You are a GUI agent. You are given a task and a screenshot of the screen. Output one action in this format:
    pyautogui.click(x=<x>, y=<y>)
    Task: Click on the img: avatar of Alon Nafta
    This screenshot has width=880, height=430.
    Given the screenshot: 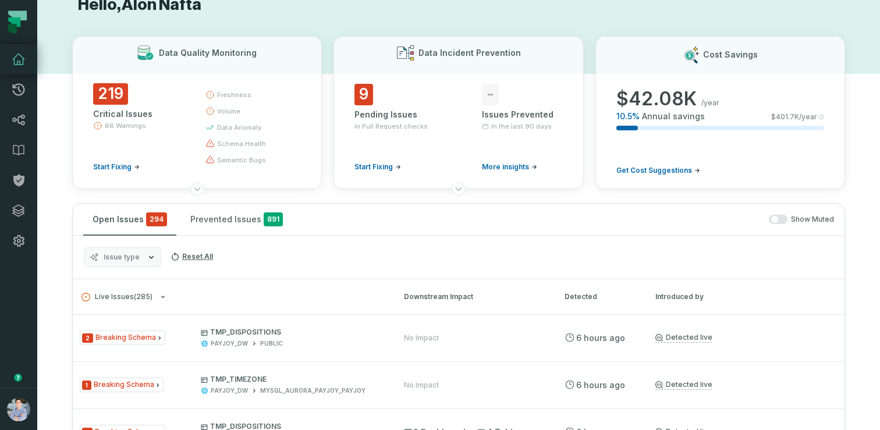 What is the action you would take?
    pyautogui.click(x=19, y=410)
    